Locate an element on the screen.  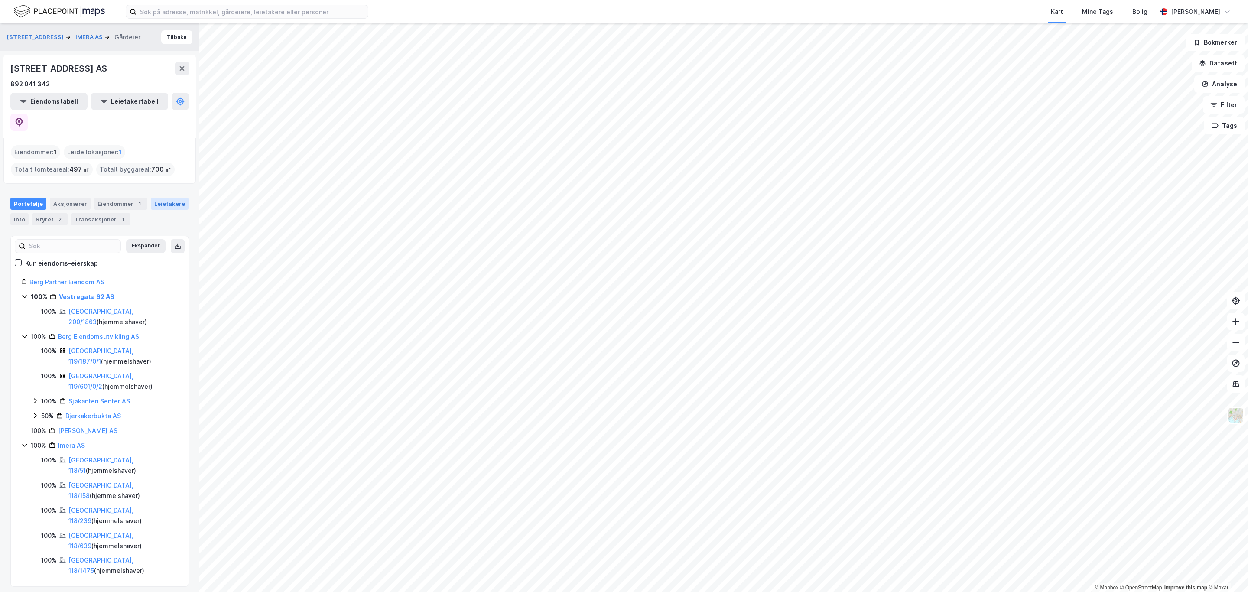
button: Tilbake is located at coordinates (177, 37).